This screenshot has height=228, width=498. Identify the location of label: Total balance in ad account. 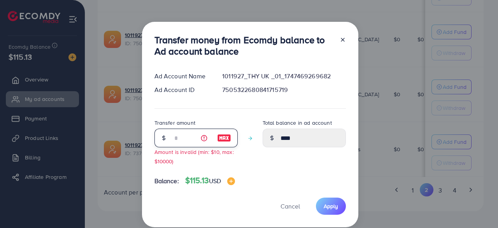
(298, 123).